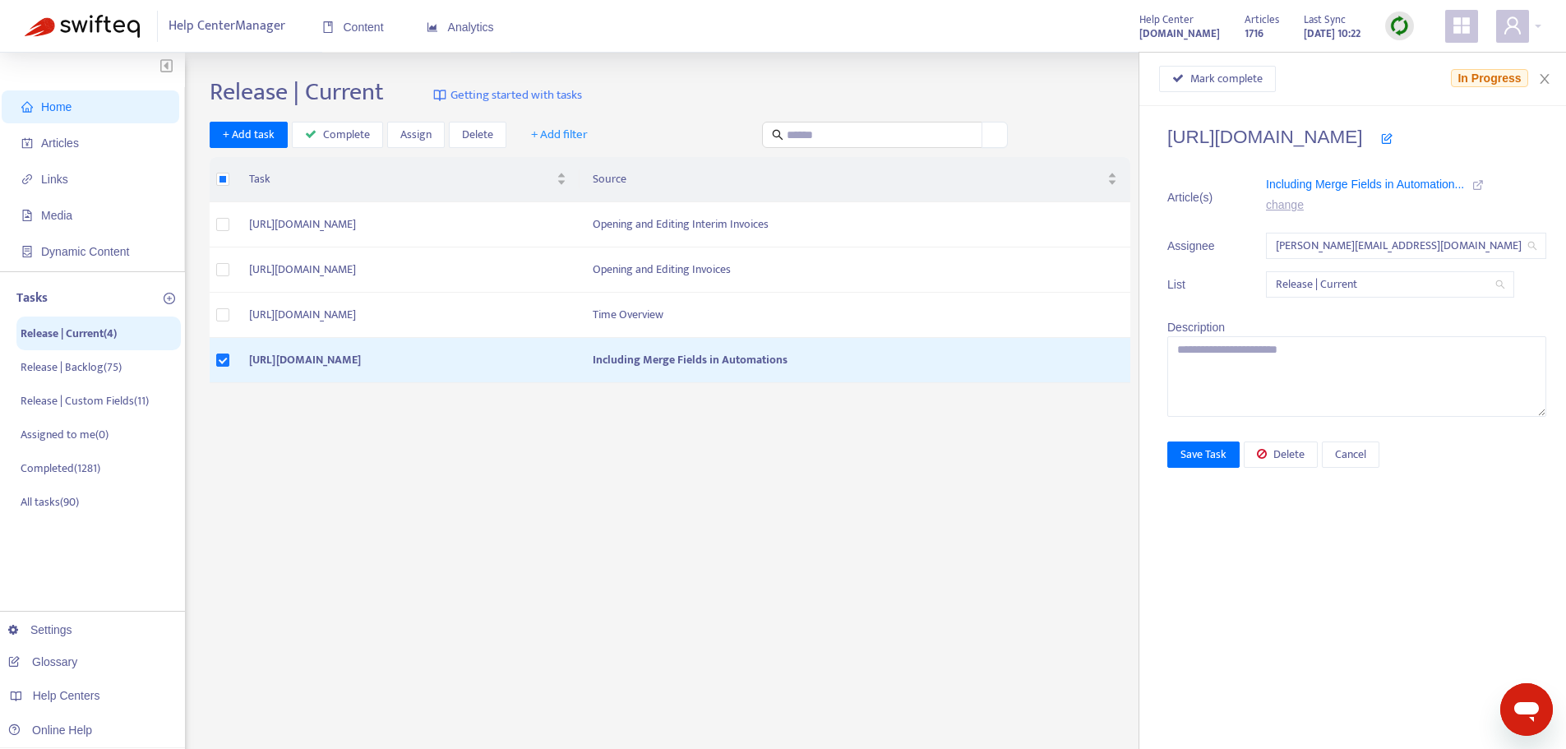  What do you see at coordinates (559, 135) in the screenshot?
I see `span: + Add filter` at bounding box center [559, 135].